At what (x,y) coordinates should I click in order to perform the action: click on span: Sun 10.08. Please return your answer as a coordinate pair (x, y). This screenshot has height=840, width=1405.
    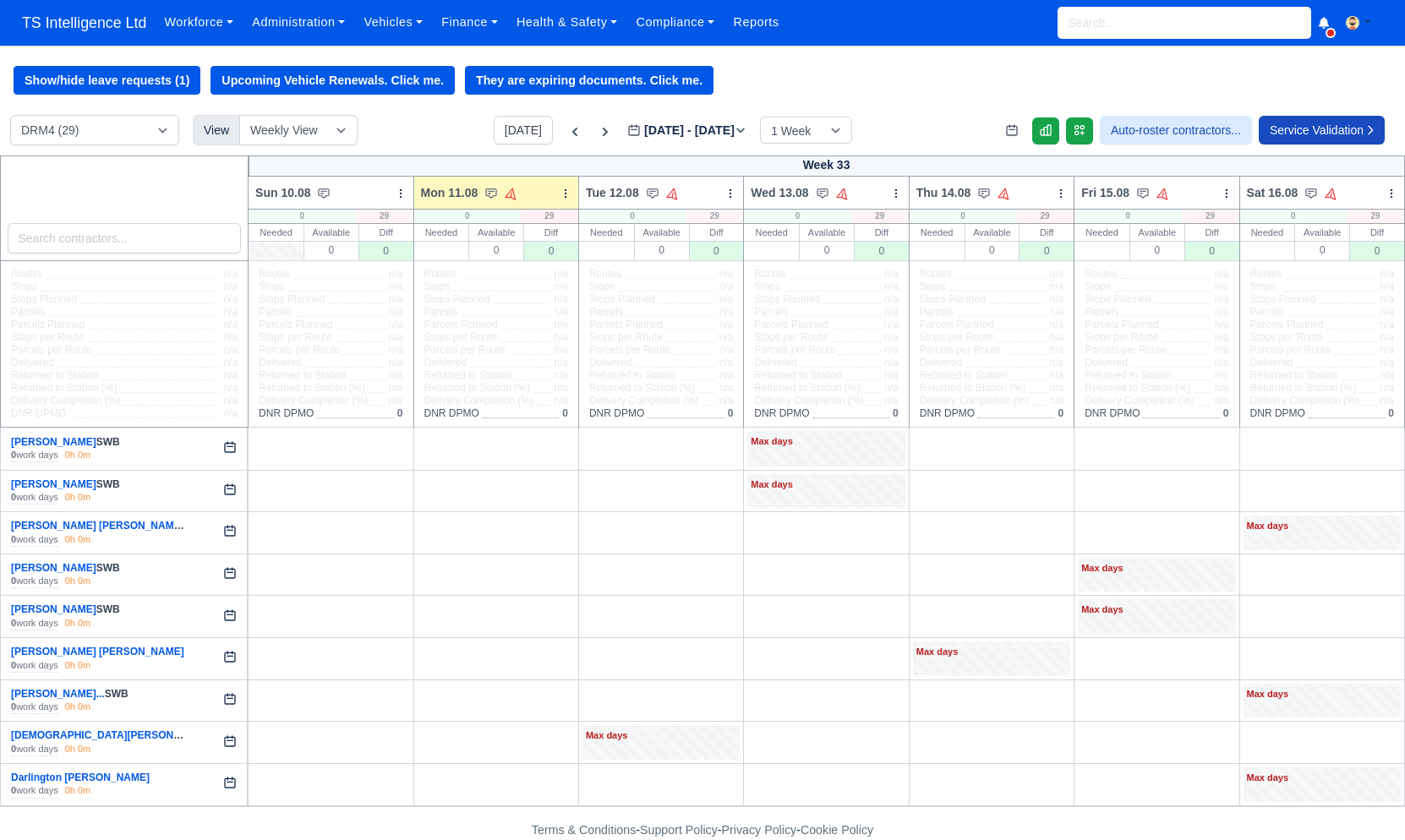
    Looking at the image, I should click on (282, 192).